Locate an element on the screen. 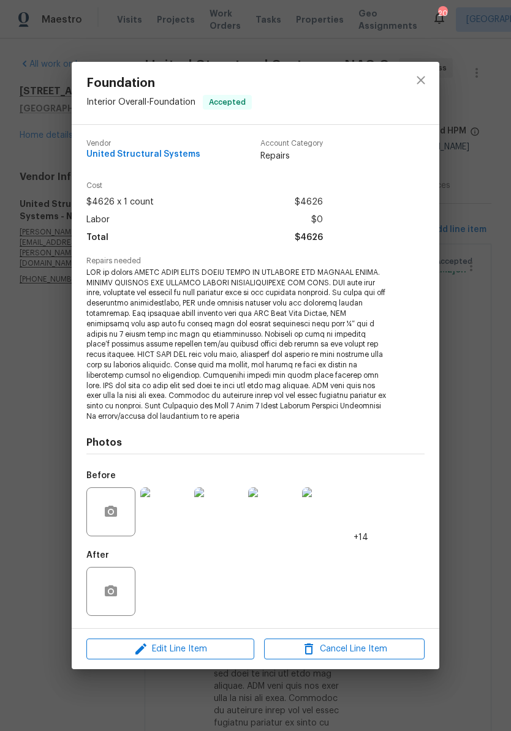 The height and width of the screenshot is (731, 511). span: Accepted is located at coordinates (227, 102).